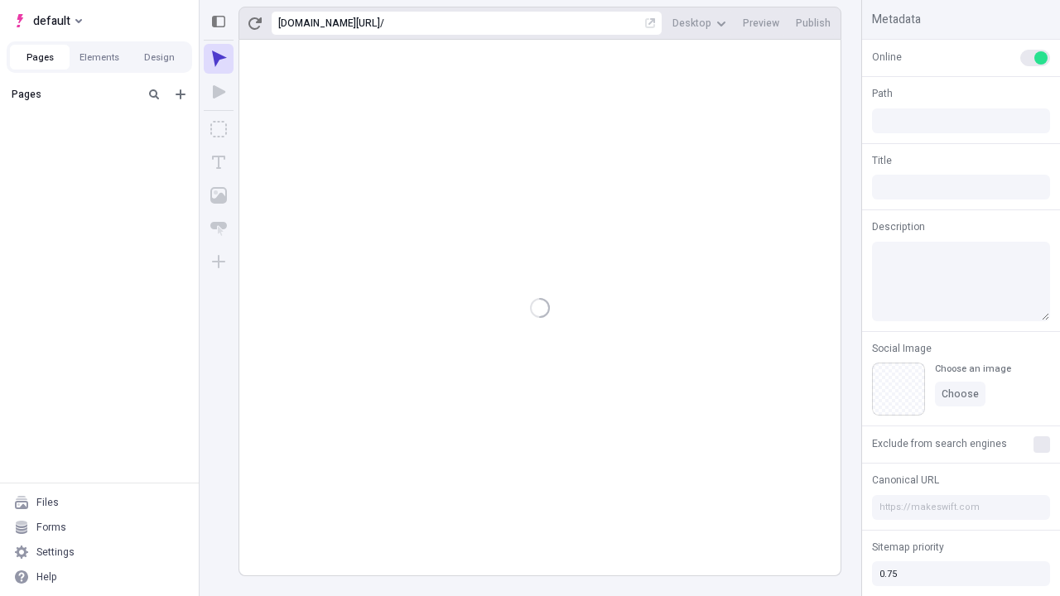 The width and height of the screenshot is (1060, 596). I want to click on button: Text, so click(219, 162).